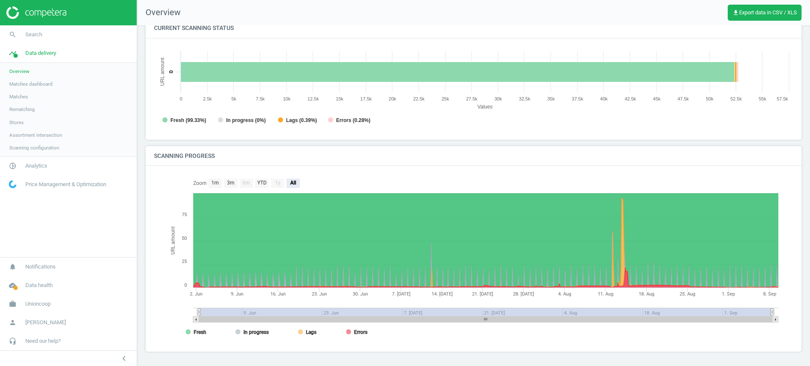 The image size is (810, 366). What do you see at coordinates (765, 13) in the screenshot?
I see `button: get_appExport data in CSV / XLS` at bounding box center [765, 13].